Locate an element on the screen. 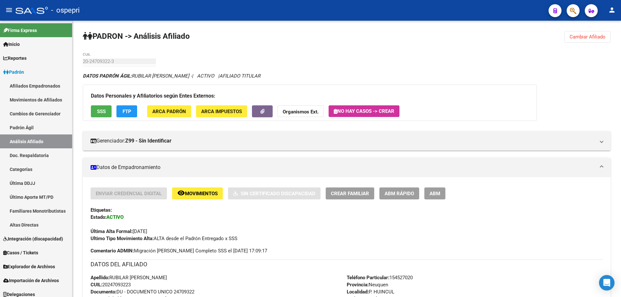  strong: Localidad: is located at coordinates (358, 292).